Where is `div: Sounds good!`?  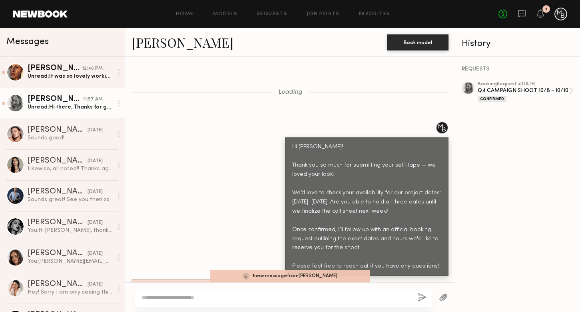 div: Sounds good! is located at coordinates (70, 138).